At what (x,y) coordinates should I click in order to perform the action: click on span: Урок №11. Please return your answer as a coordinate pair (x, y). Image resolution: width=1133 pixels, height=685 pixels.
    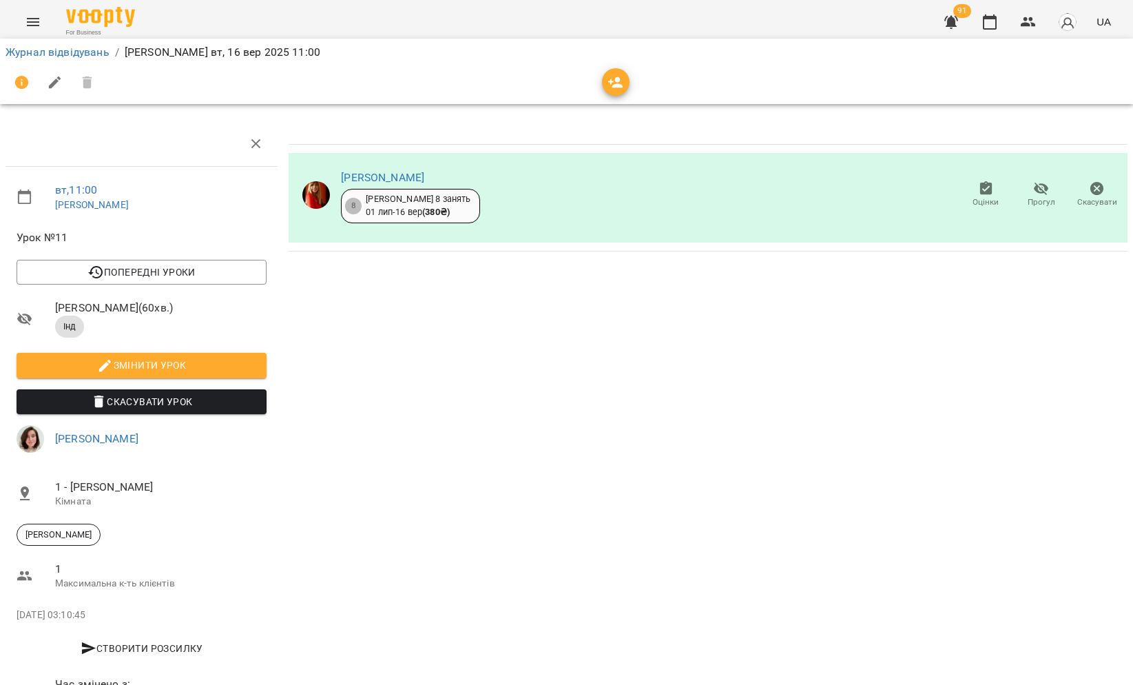
    Looking at the image, I should click on (141, 238).